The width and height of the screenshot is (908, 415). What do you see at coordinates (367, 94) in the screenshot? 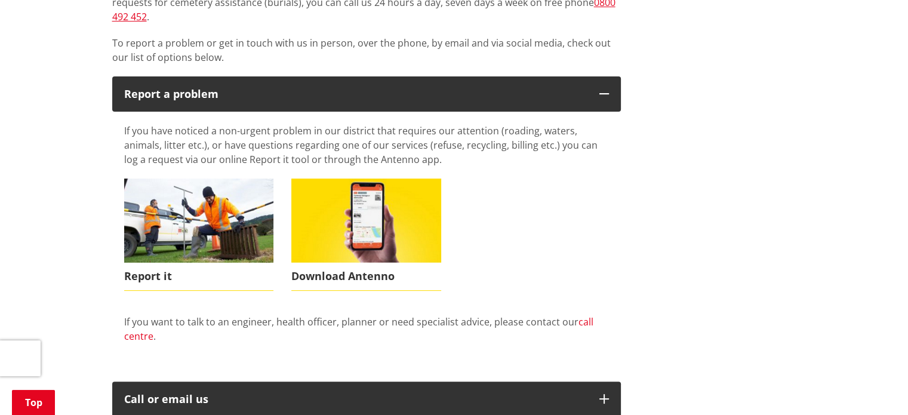
I see `button: Report a problem` at bounding box center [367, 94].